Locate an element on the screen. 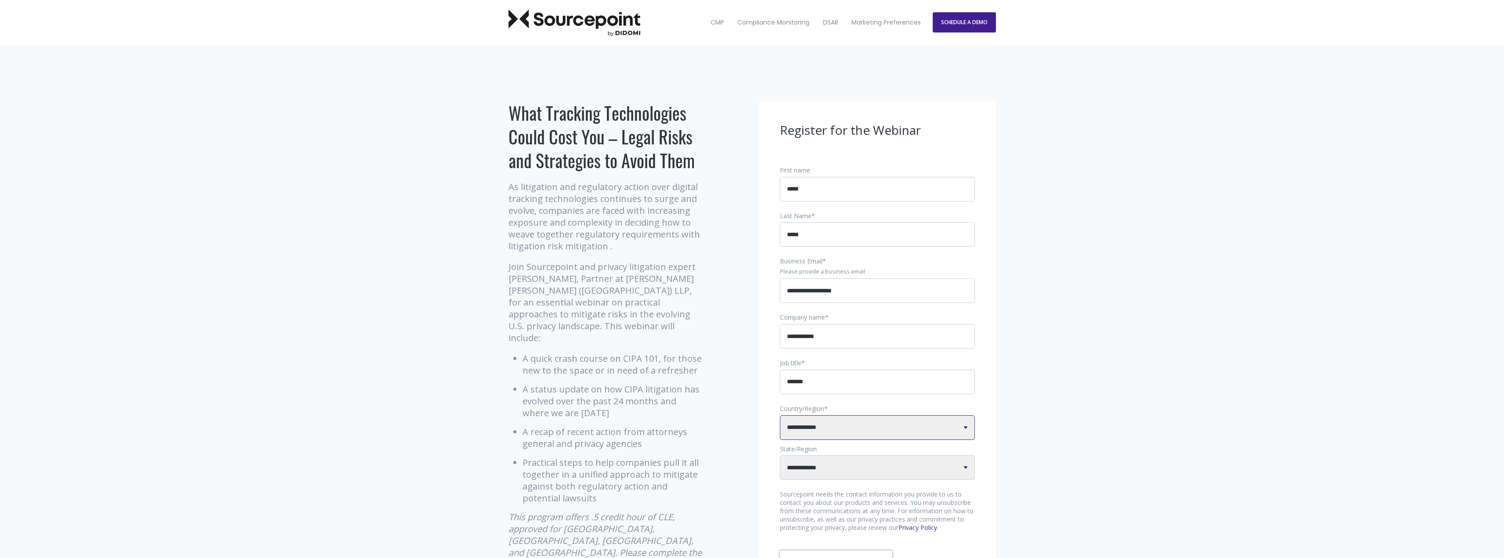 The width and height of the screenshot is (1504, 558). a: DSAR is located at coordinates (830, 22).